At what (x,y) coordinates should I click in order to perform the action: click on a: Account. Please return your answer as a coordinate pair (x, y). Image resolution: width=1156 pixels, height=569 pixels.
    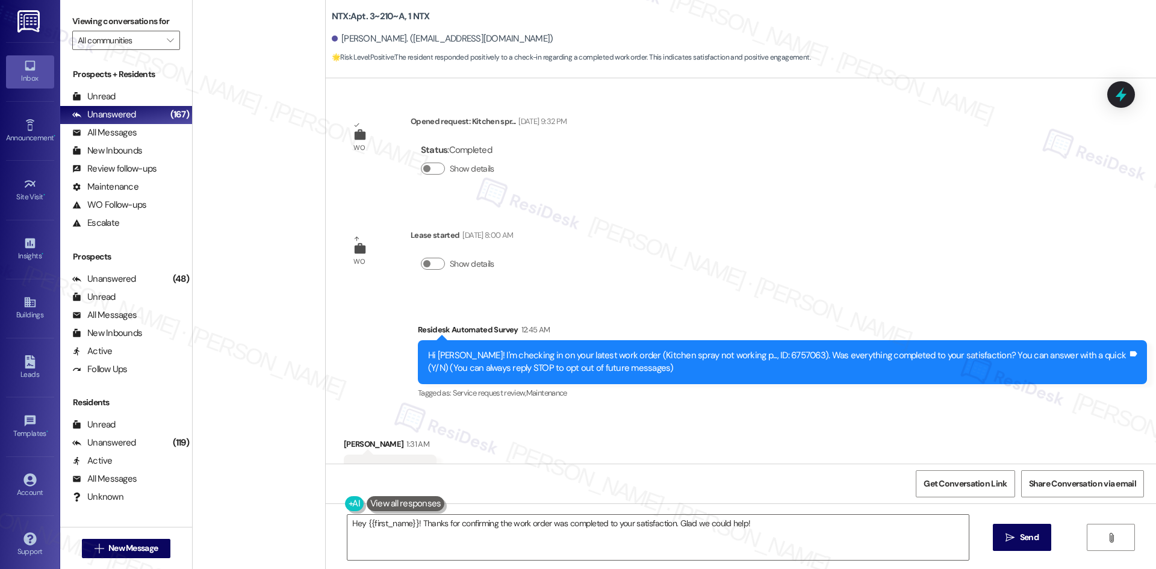
    Looking at the image, I should click on (30, 486).